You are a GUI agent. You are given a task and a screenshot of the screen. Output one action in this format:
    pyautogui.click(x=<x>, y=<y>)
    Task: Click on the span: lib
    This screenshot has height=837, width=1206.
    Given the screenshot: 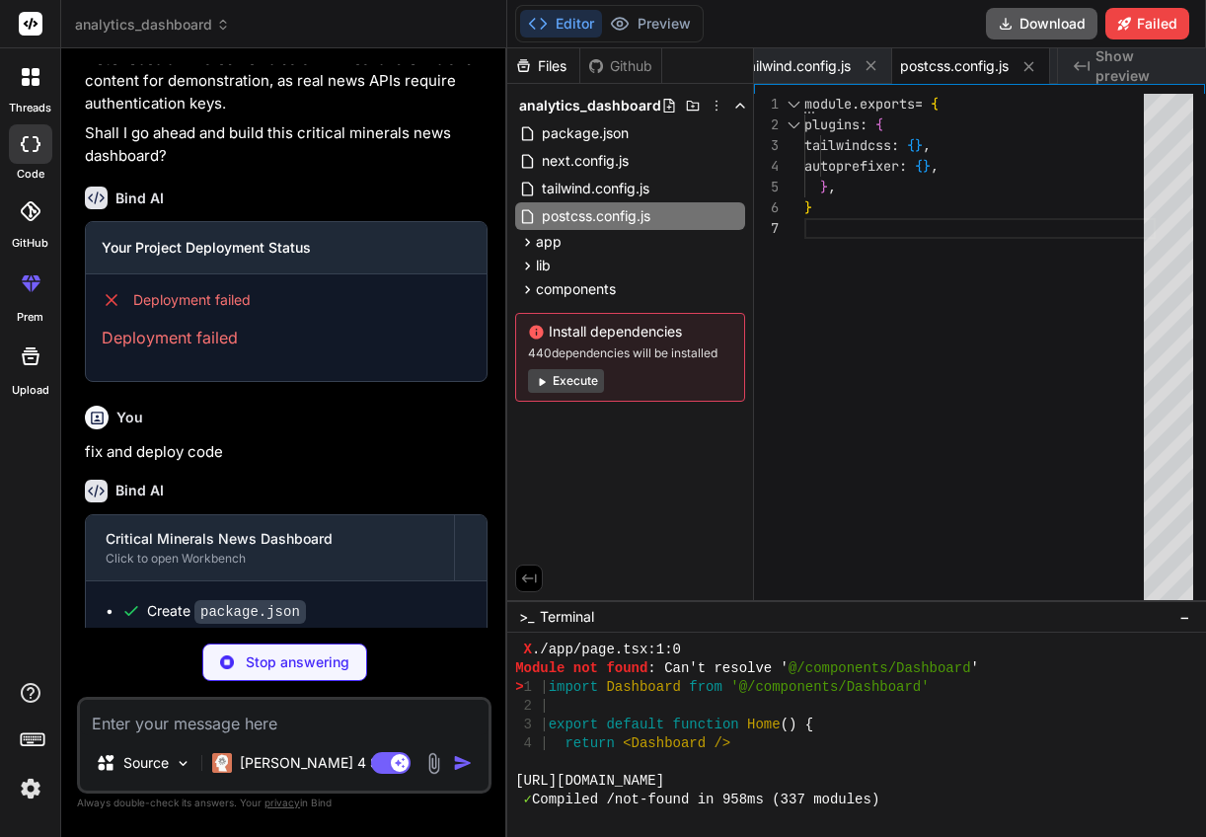 What is the action you would take?
    pyautogui.click(x=543, y=265)
    